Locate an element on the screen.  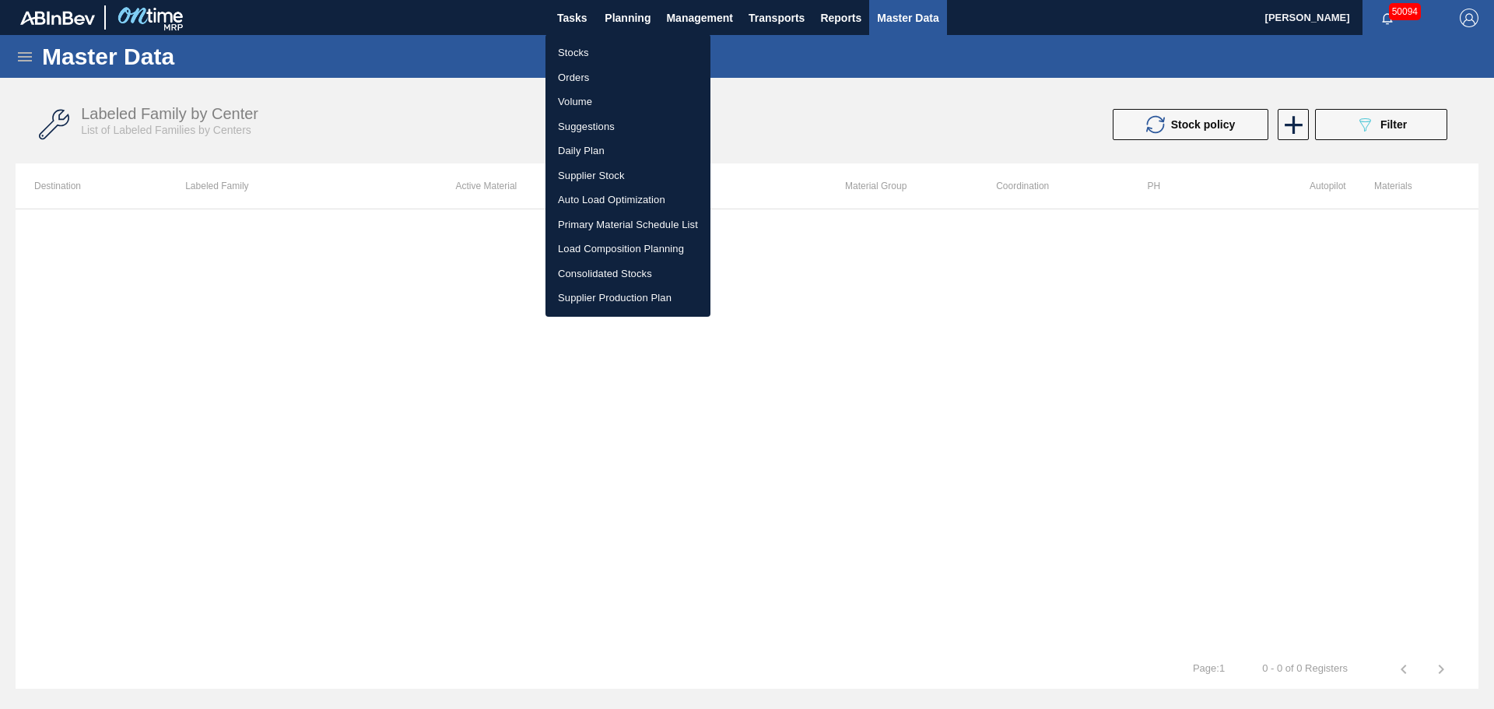
li: Supplier Stock is located at coordinates (628, 176).